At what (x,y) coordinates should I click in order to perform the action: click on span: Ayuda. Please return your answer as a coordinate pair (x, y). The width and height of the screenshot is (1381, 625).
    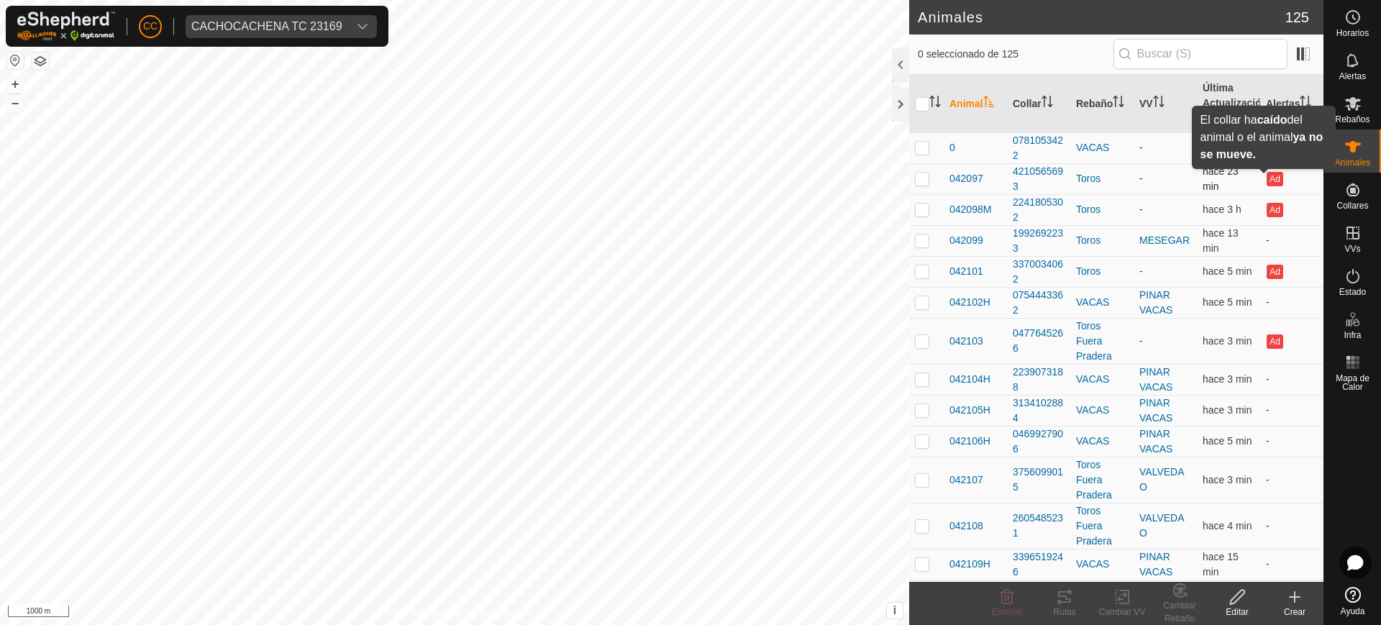
    Looking at the image, I should click on (1353, 611).